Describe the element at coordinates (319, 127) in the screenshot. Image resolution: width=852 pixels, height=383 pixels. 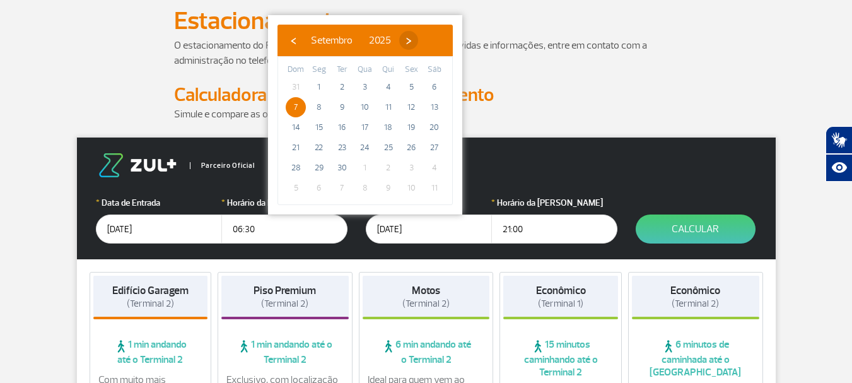
I see `span: 15` at that location.